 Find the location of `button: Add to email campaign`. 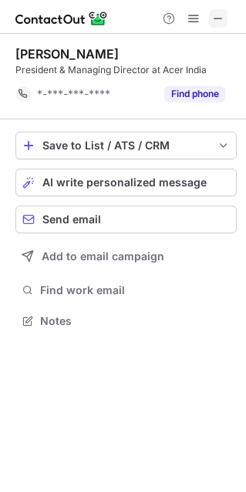

button: Add to email campaign is located at coordinates (126, 257).